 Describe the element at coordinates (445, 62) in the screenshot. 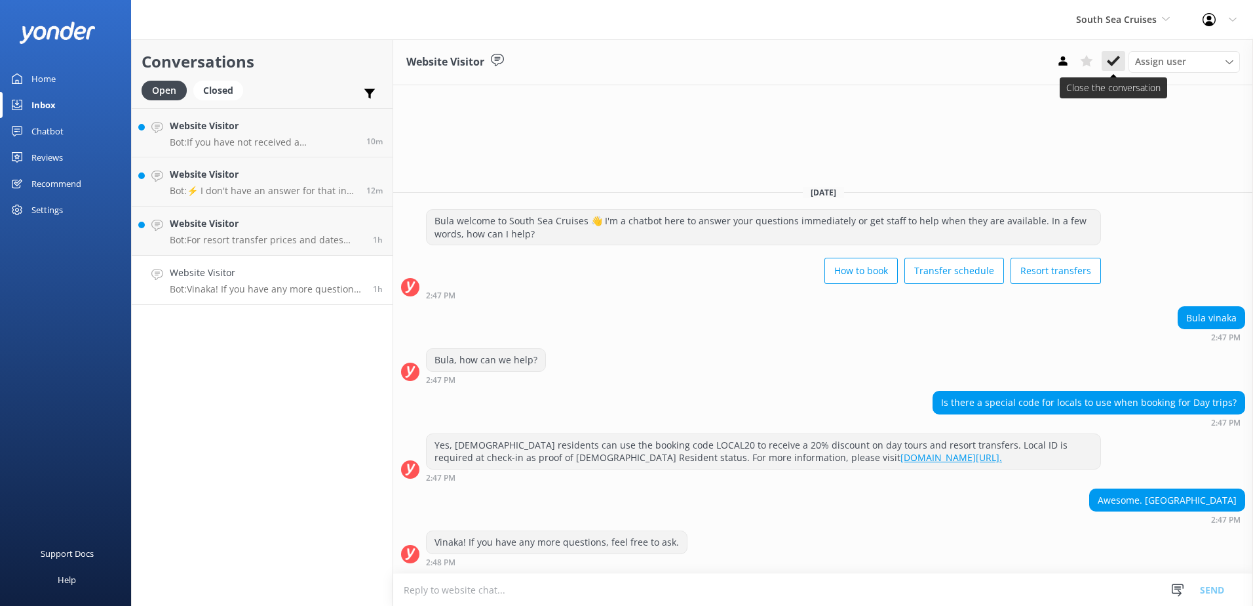

I see `h3: Website Visitor` at that location.